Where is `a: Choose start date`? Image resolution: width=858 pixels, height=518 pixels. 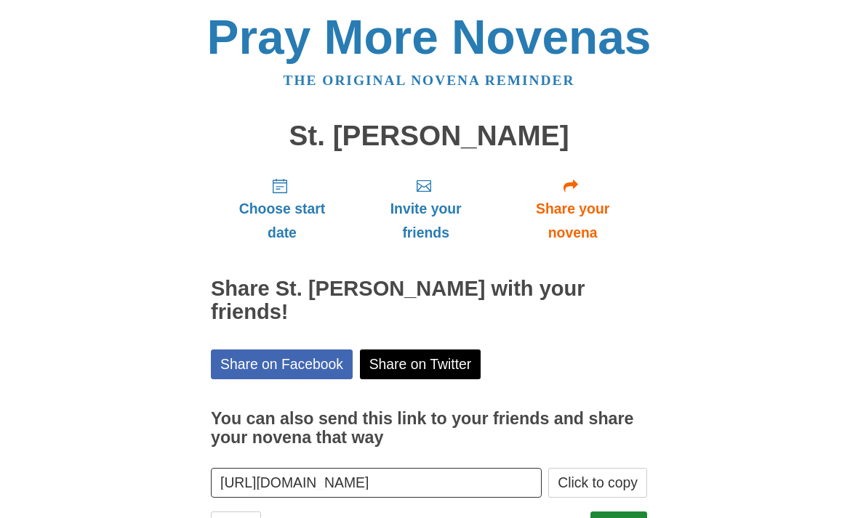
a: Choose start date is located at coordinates (282, 209).